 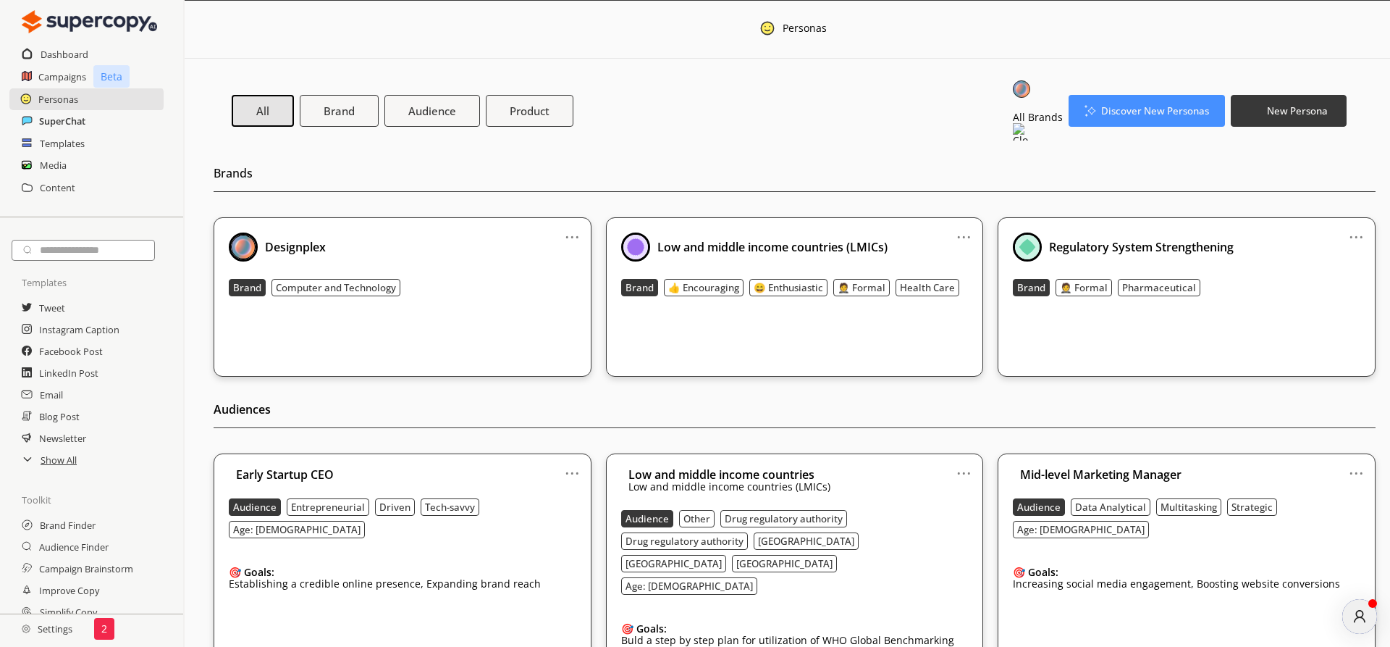 What do you see at coordinates (62, 121) in the screenshot?
I see `h2: SuperChat` at bounding box center [62, 121].